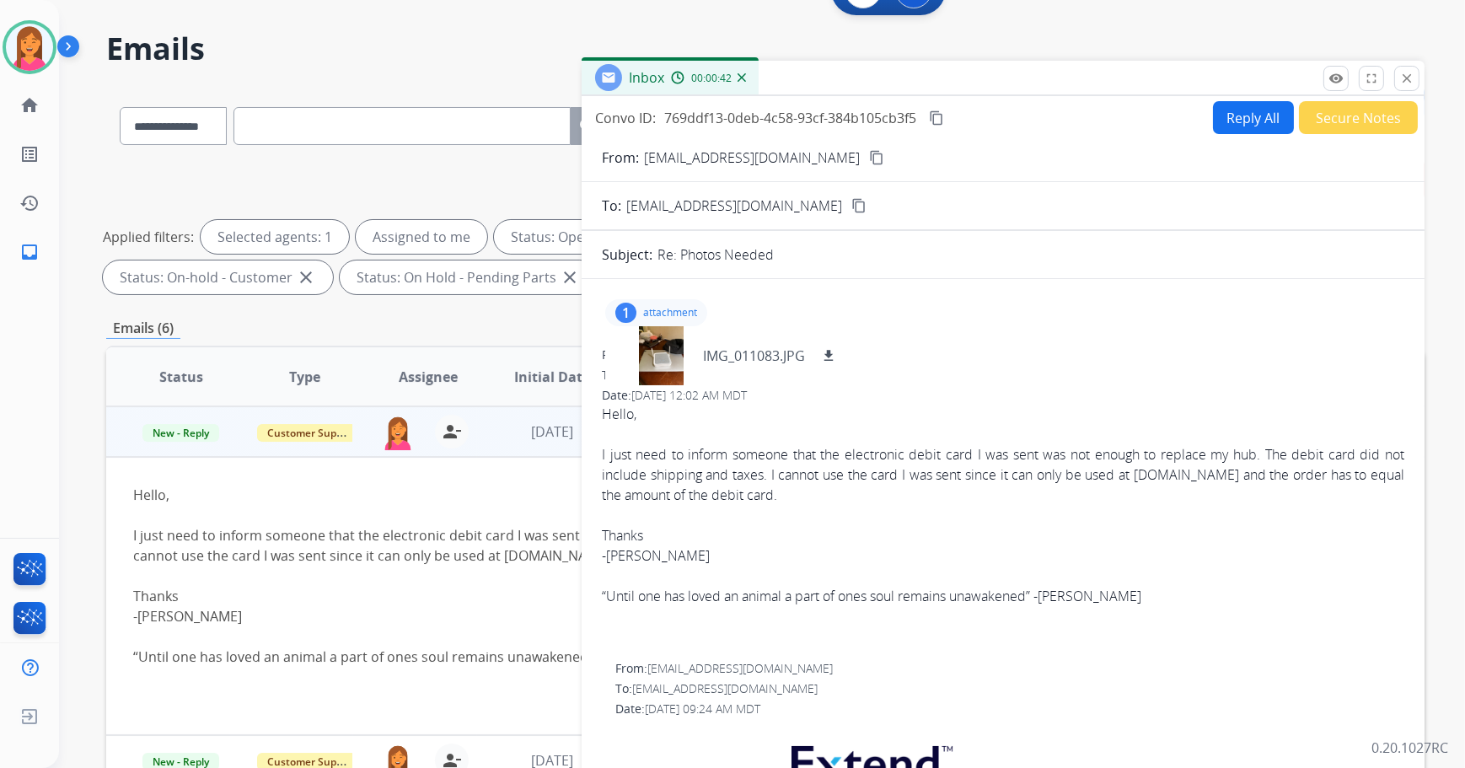 This screenshot has width=1465, height=768. I want to click on p: Subject:, so click(627, 255).